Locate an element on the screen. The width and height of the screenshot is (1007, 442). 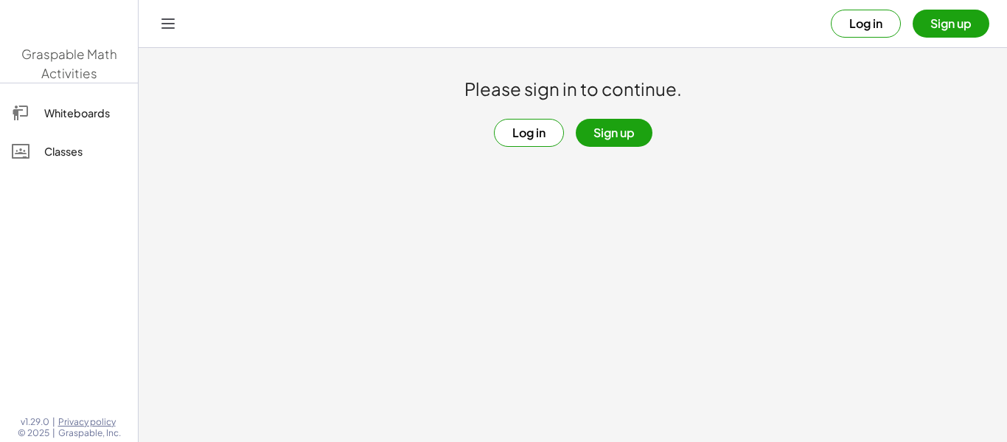
span: Graspable Math Activities is located at coordinates (69, 63).